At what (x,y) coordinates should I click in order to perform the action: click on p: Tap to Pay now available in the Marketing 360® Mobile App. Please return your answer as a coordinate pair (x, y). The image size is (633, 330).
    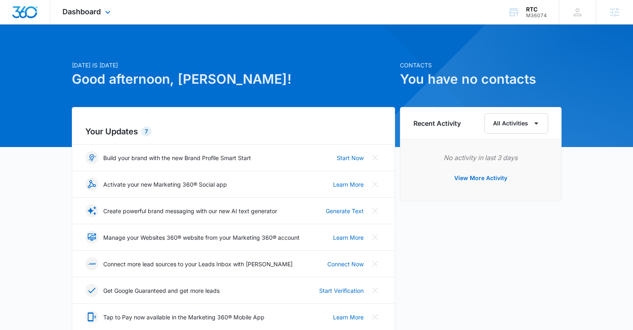
    Looking at the image, I should click on (184, 317).